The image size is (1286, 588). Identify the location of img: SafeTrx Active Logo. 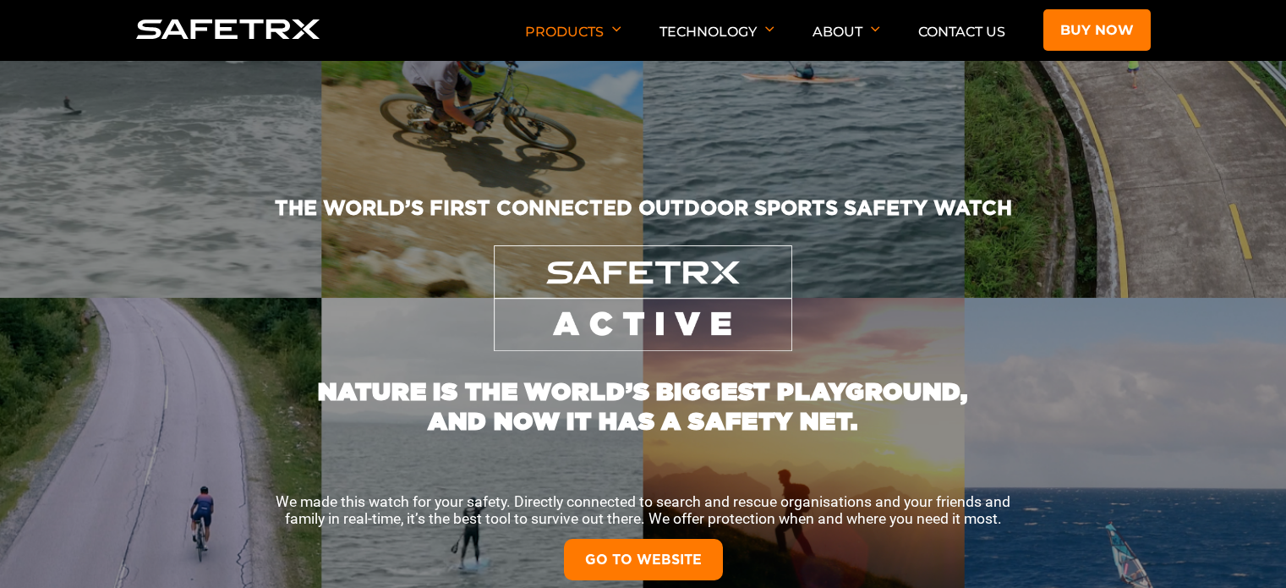
(643, 298).